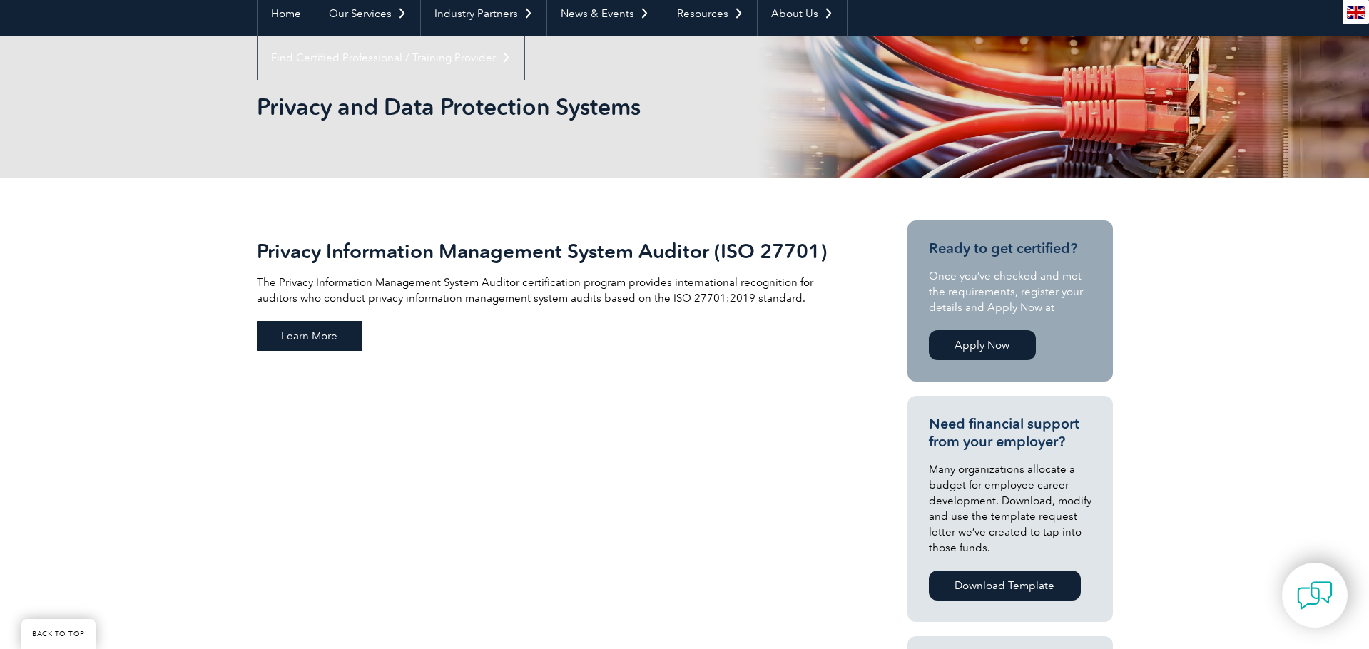 The height and width of the screenshot is (649, 1369). Describe the element at coordinates (1010, 292) in the screenshot. I see `p: Once you’ve checked and met the requirements, register your details and Apply Now at` at that location.